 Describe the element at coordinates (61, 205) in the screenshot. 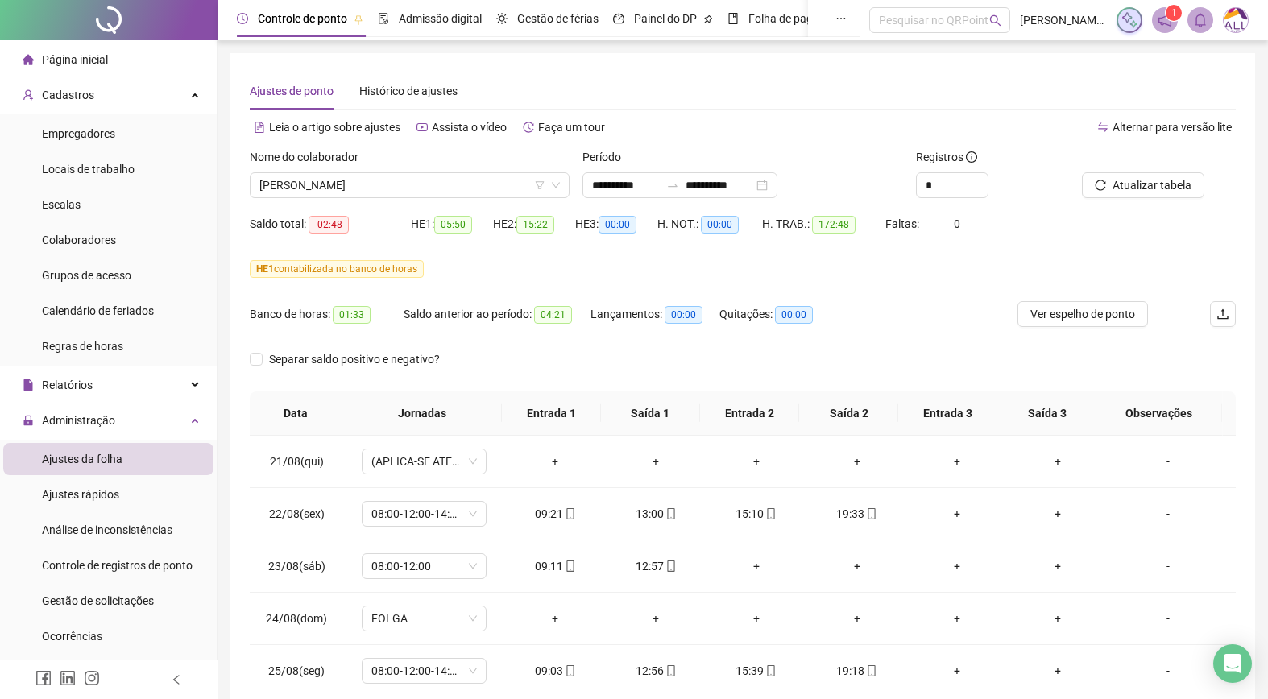

I see `span: Escalas` at that location.